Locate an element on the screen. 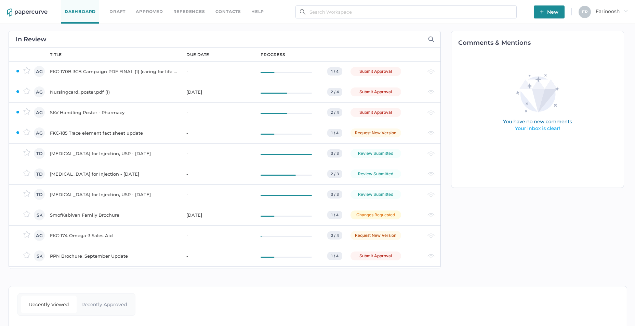 Image resolution: width=635 pixels, height=326 pixels. div: Recently Approved is located at coordinates (104, 305).